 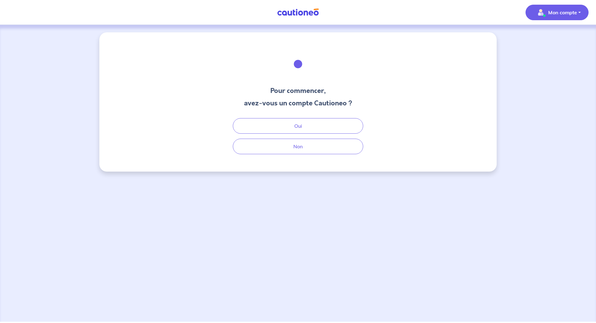 I want to click on button: illu_account_valid_menu.svgMon compte, so click(x=557, y=12).